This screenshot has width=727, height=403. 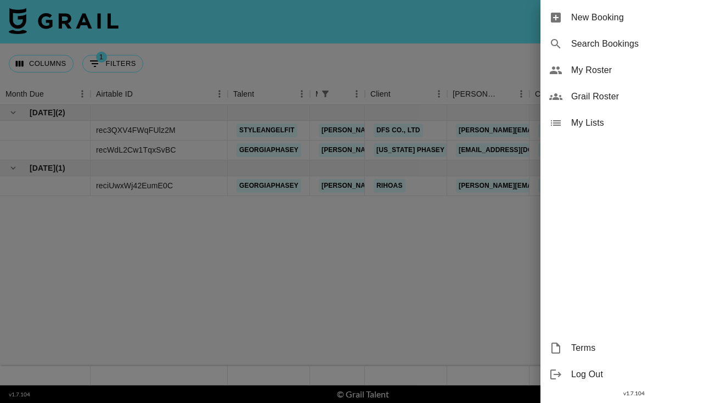 What do you see at coordinates (634, 123) in the screenshot?
I see `div: My Lists` at bounding box center [634, 123].